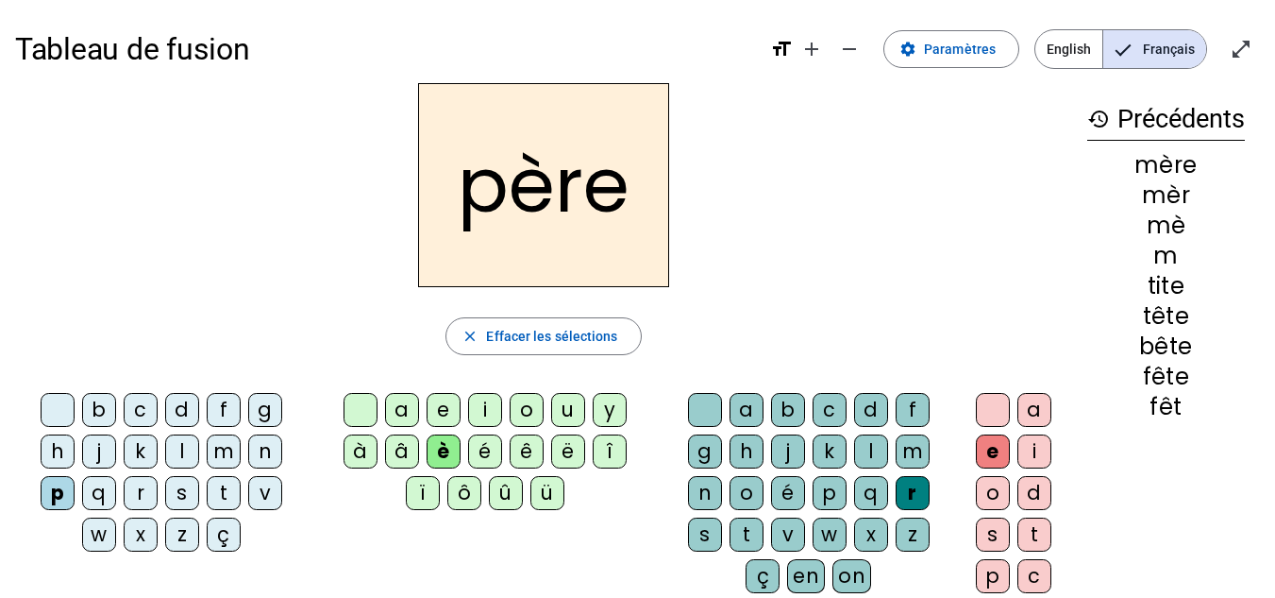 The image size is (1275, 598). What do you see at coordinates (806, 576) in the screenshot?
I see `div: en` at bounding box center [806, 576].